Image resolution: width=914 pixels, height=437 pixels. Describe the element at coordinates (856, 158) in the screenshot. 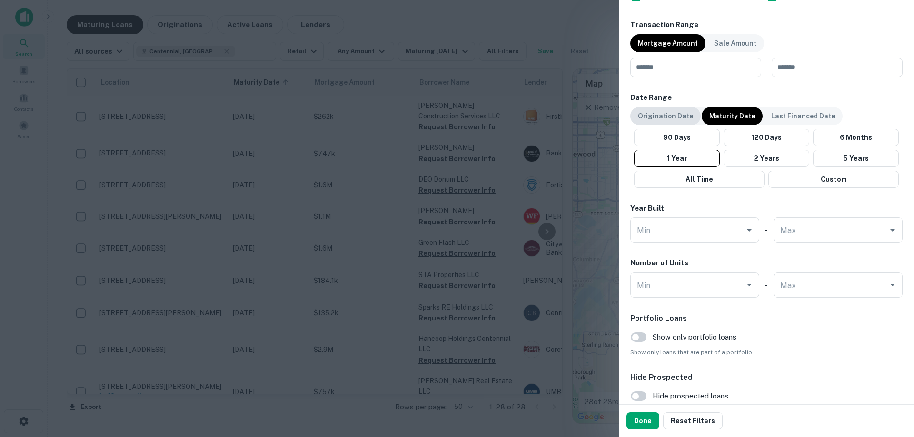

I see `button: 5 Years` at that location.